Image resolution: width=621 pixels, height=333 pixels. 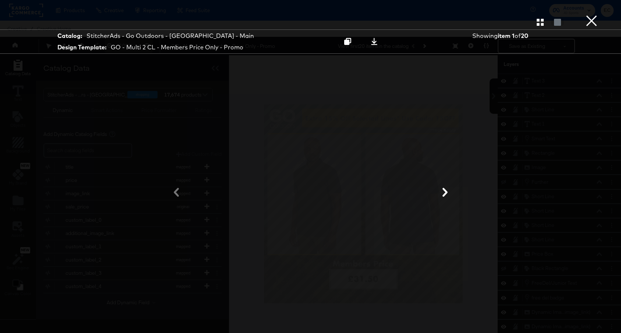 What do you see at coordinates (512, 36) in the screenshot?
I see `div: Showing of` at bounding box center [512, 36].